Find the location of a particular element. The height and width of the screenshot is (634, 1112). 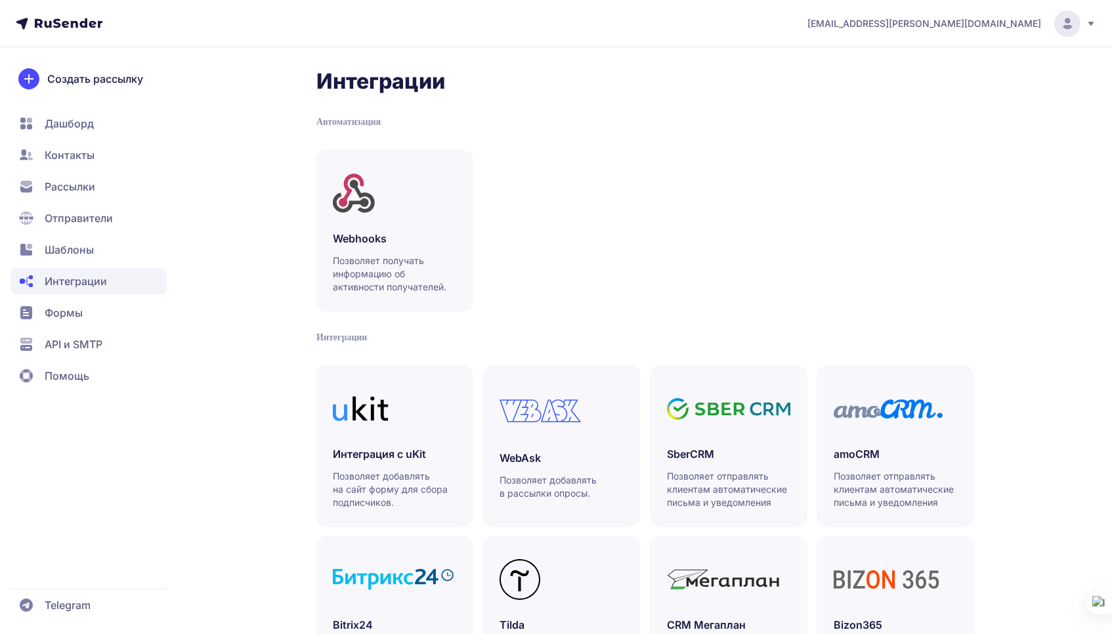

a: Интеграция с uKitПозволяет добавлять на сайт форму для сбора подписчиков. is located at coordinates (395, 445).